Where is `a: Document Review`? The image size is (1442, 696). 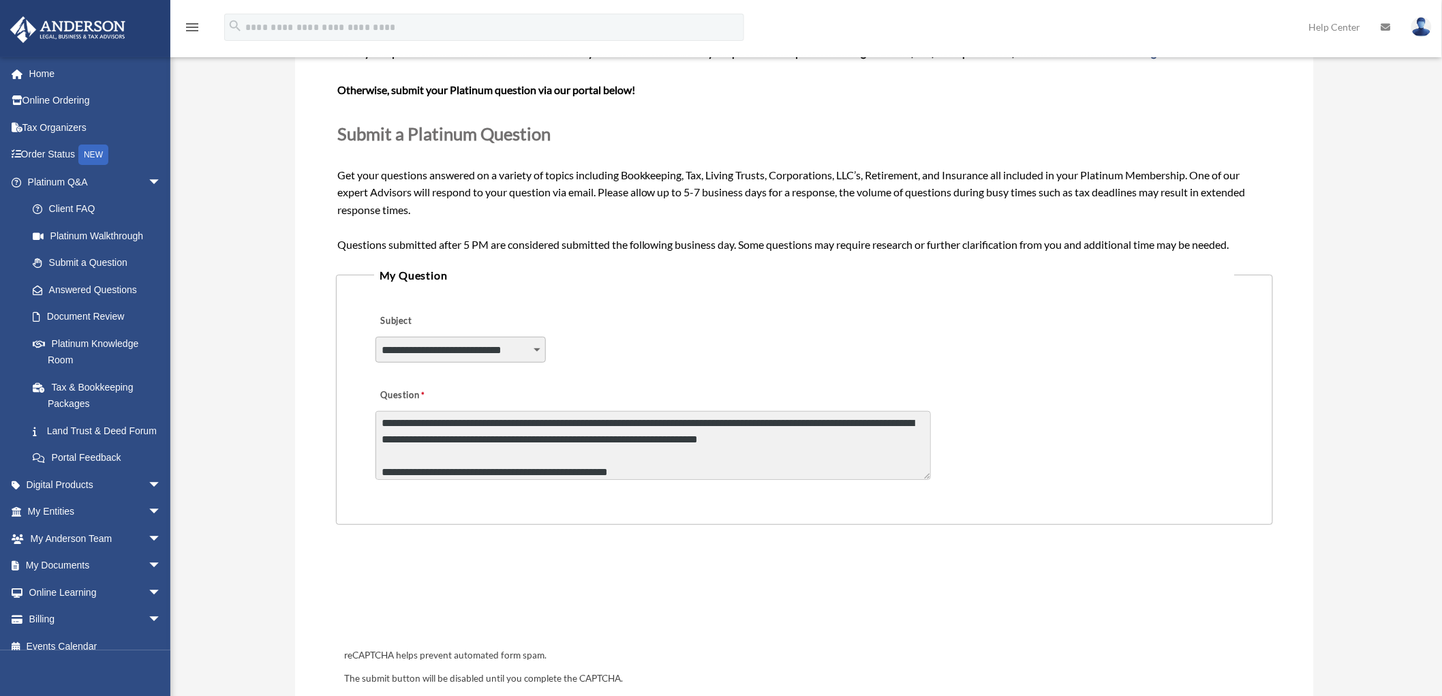
a: Document Review is located at coordinates (100, 317).